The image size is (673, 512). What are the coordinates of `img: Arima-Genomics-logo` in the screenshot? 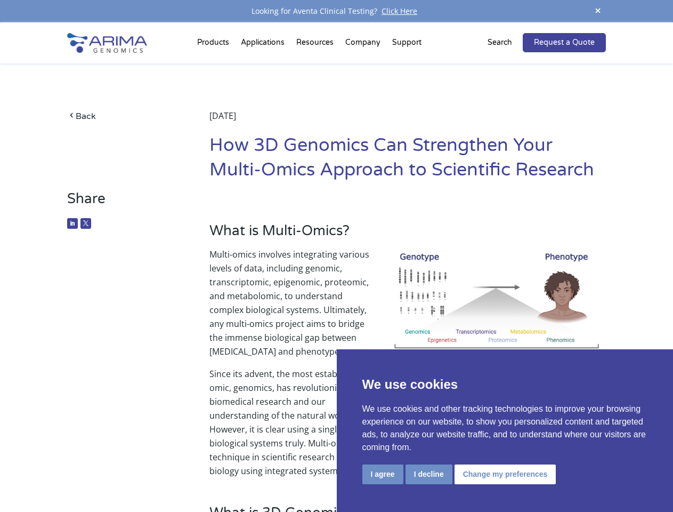 It's located at (107, 43).